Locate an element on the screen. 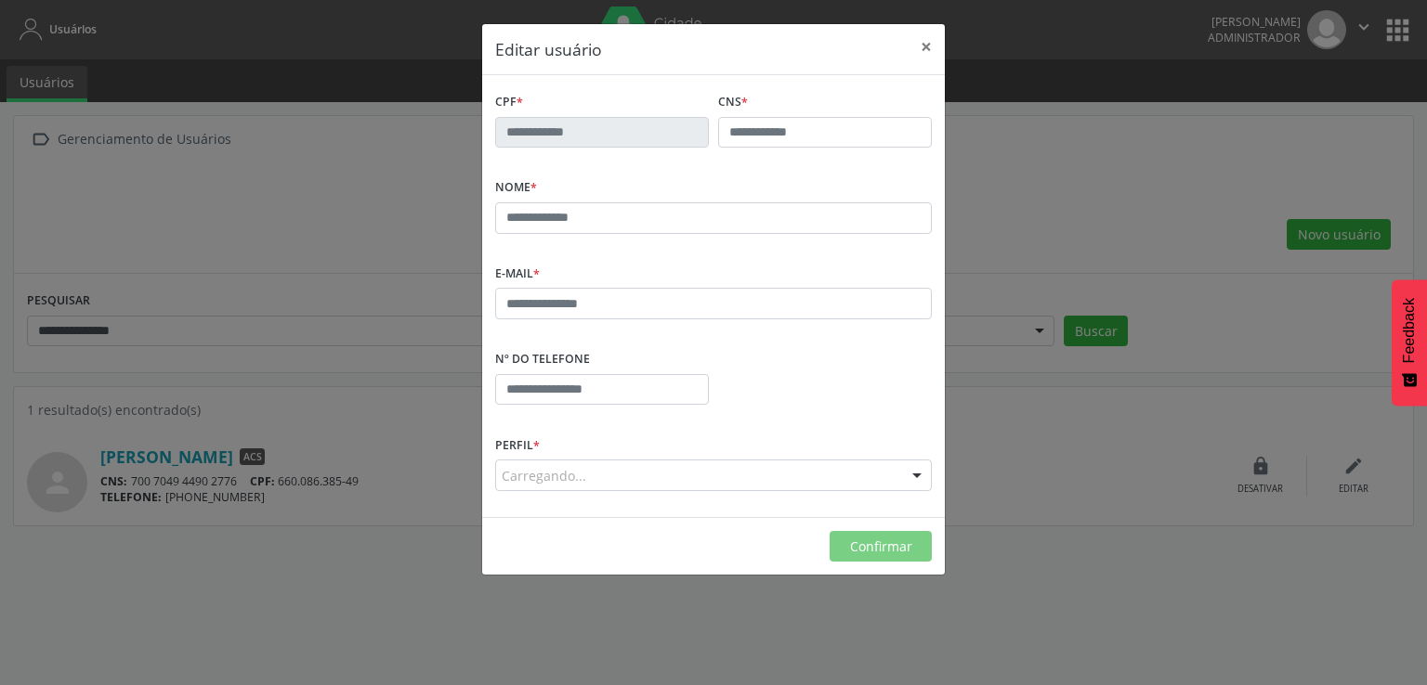 The image size is (1427, 685). button: Confirmar is located at coordinates (881, 547).